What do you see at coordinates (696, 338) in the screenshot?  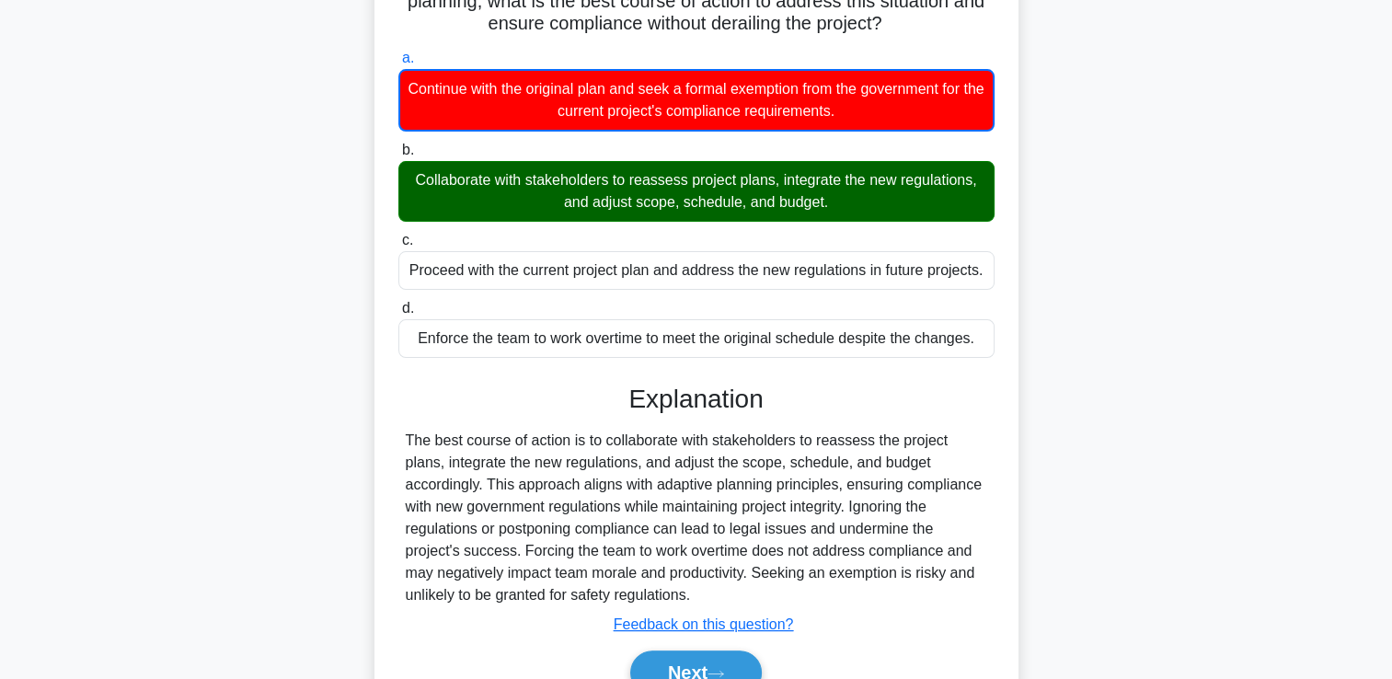 I see `div: Enforce the team to work overtime to meet the original schedule despite the changes.` at bounding box center [696, 338].